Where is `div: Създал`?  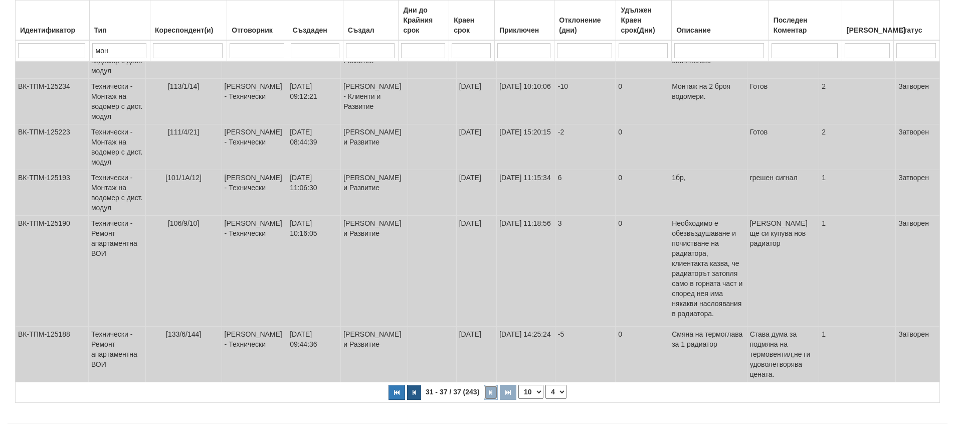 div: Създал is located at coordinates (371, 30).